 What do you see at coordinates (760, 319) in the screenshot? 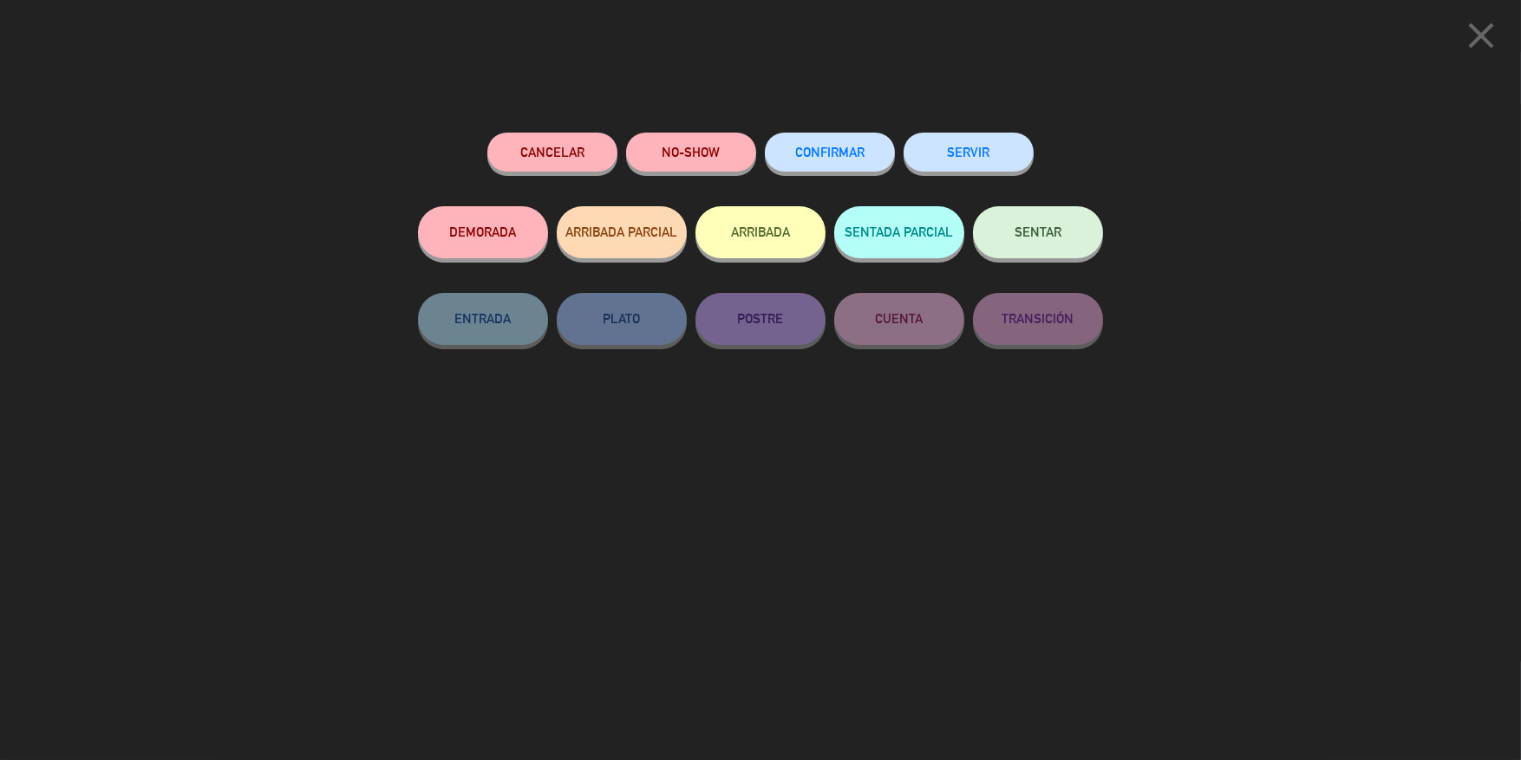
I see `button: POSTRE` at bounding box center [760, 319].